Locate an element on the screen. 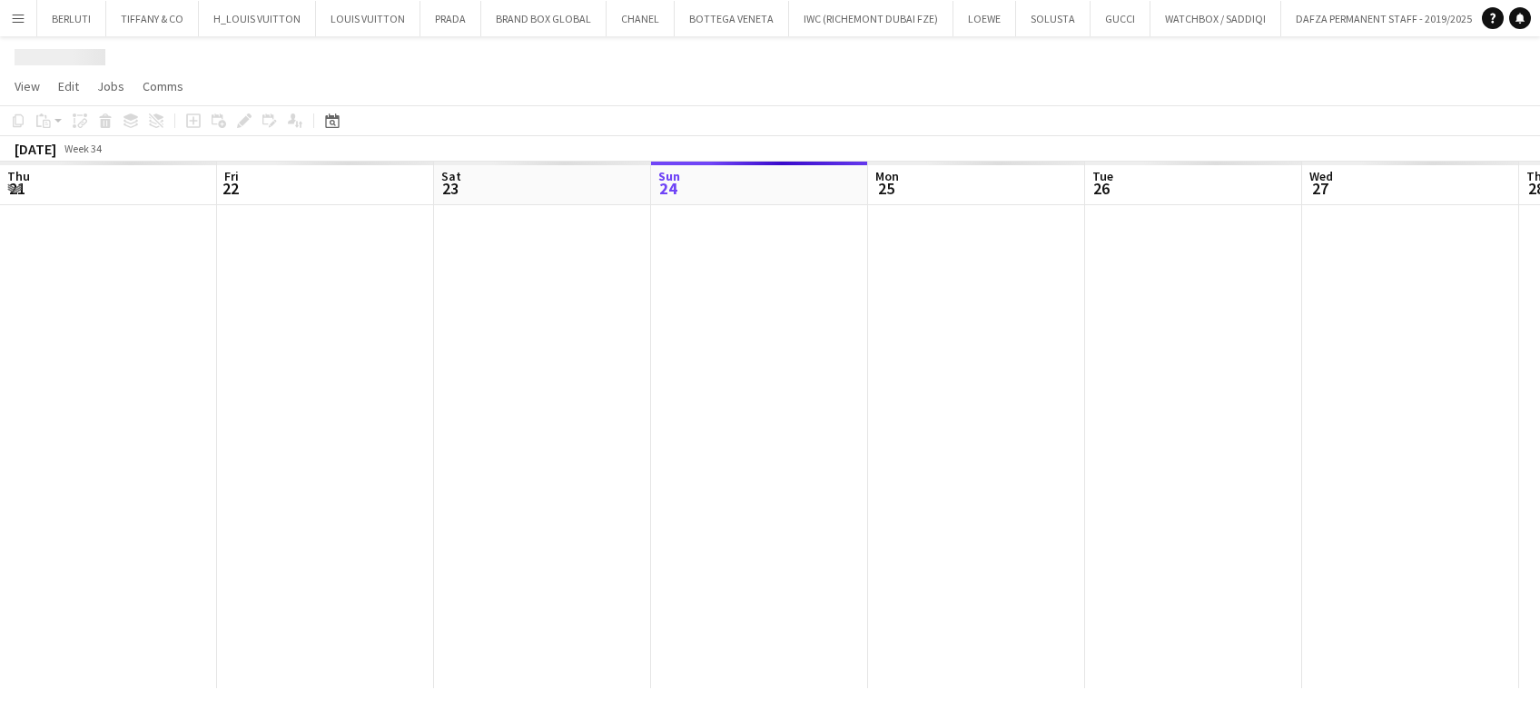 The height and width of the screenshot is (719, 1540). span: Mon is located at coordinates (887, 176).